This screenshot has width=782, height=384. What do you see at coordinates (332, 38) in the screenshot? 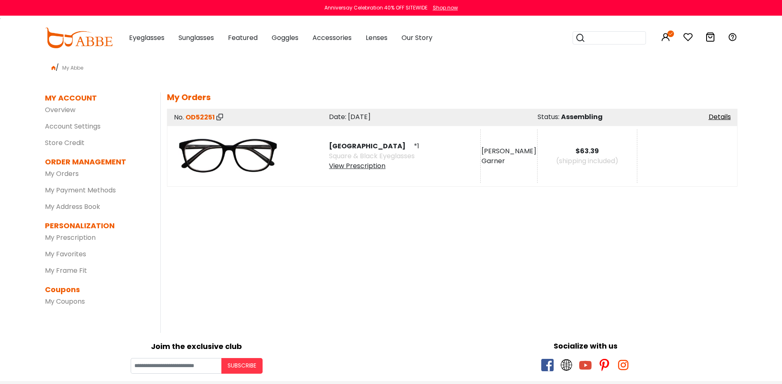
I see `span: Accessories` at bounding box center [332, 38].